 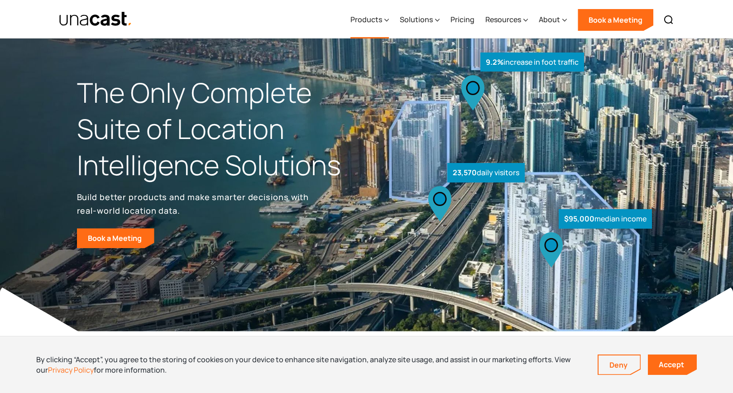 I want to click on h1: The Only Complete Suite of Location Intelligence Solutions, so click(x=222, y=129).